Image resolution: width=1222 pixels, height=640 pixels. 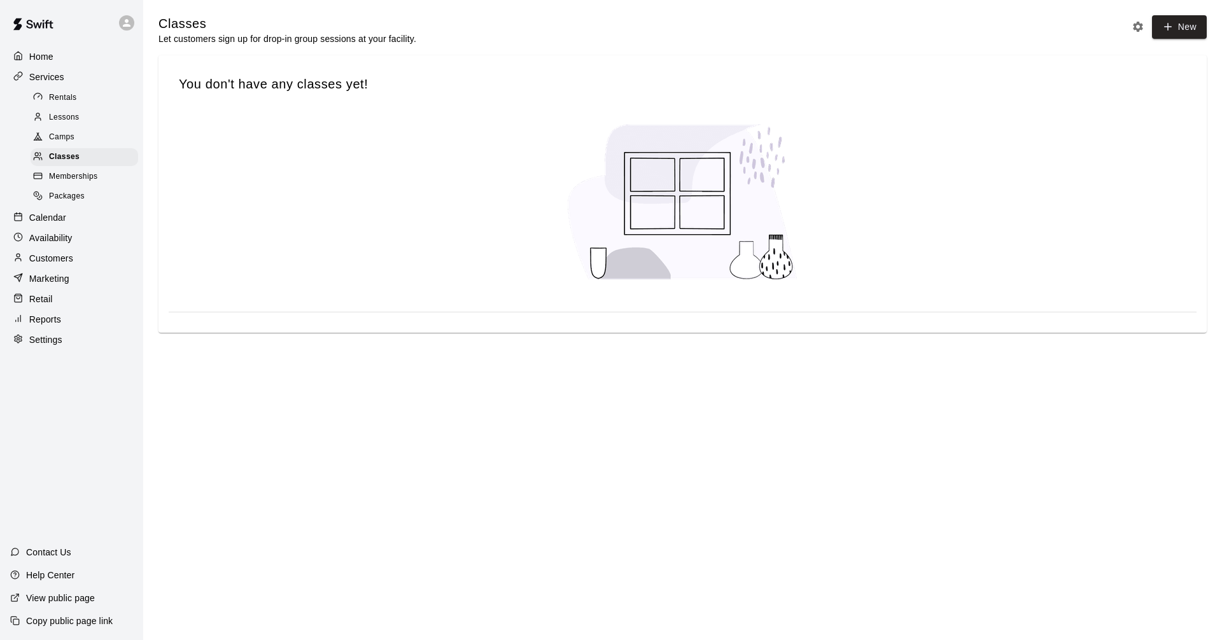 What do you see at coordinates (51, 258) in the screenshot?
I see `p: Customers` at bounding box center [51, 258].